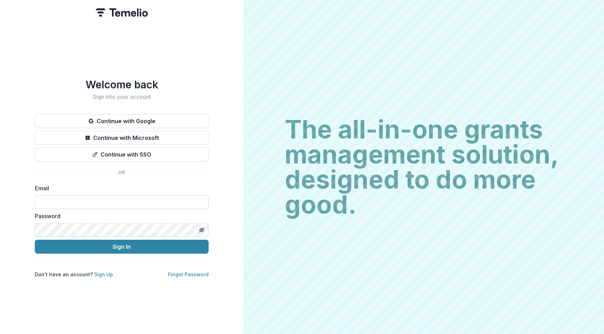  I want to click on a: Forgot Password, so click(188, 274).